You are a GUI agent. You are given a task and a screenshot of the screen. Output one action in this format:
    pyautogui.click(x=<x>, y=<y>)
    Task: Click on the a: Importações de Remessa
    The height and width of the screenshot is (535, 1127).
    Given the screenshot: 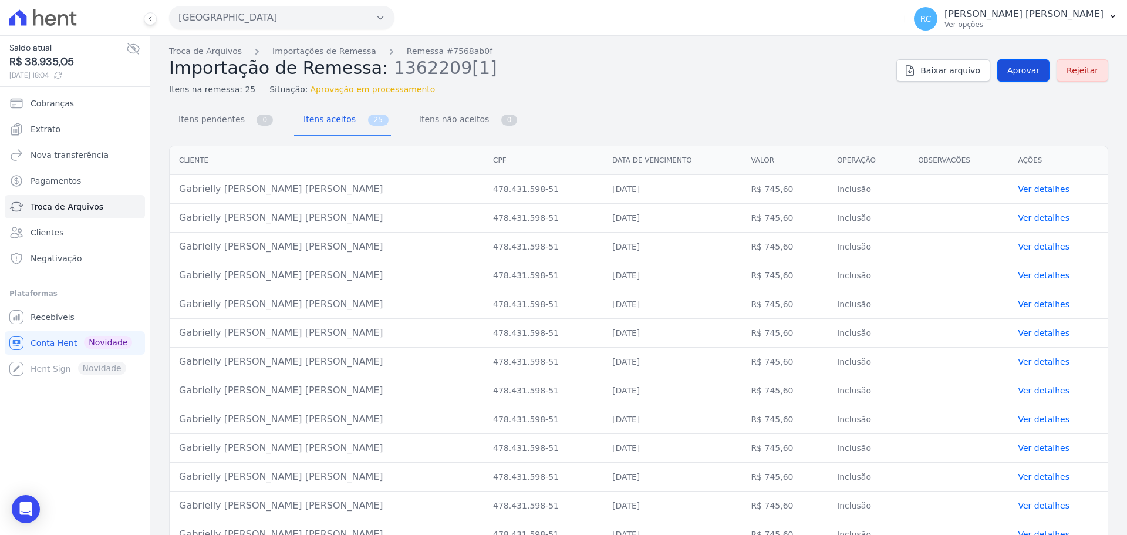 What is the action you would take?
    pyautogui.click(x=324, y=51)
    